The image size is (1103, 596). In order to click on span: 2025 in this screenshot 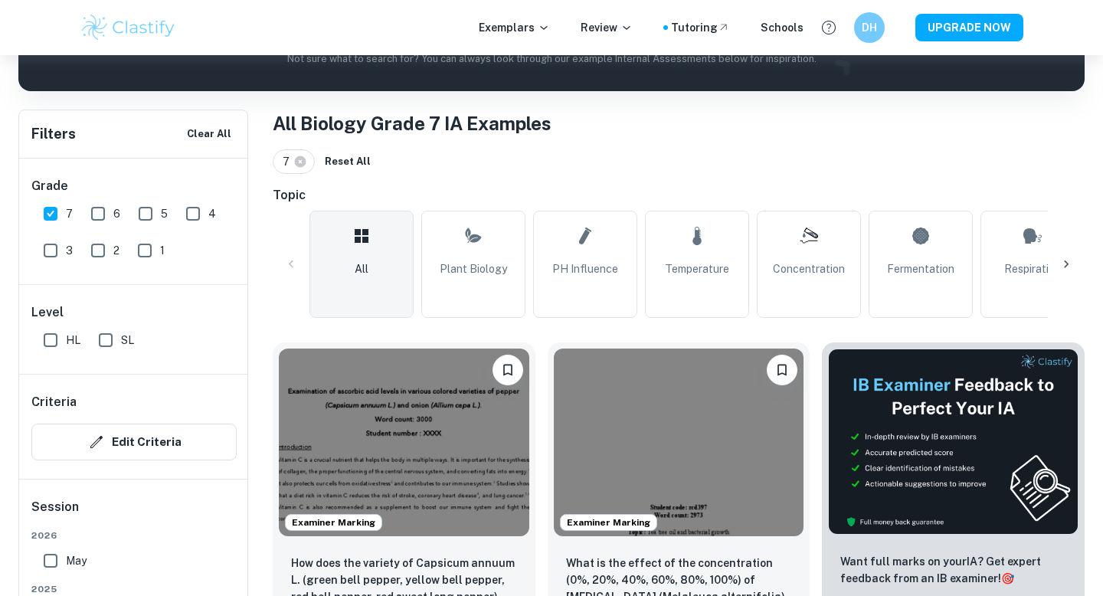, I will do `click(134, 589)`.